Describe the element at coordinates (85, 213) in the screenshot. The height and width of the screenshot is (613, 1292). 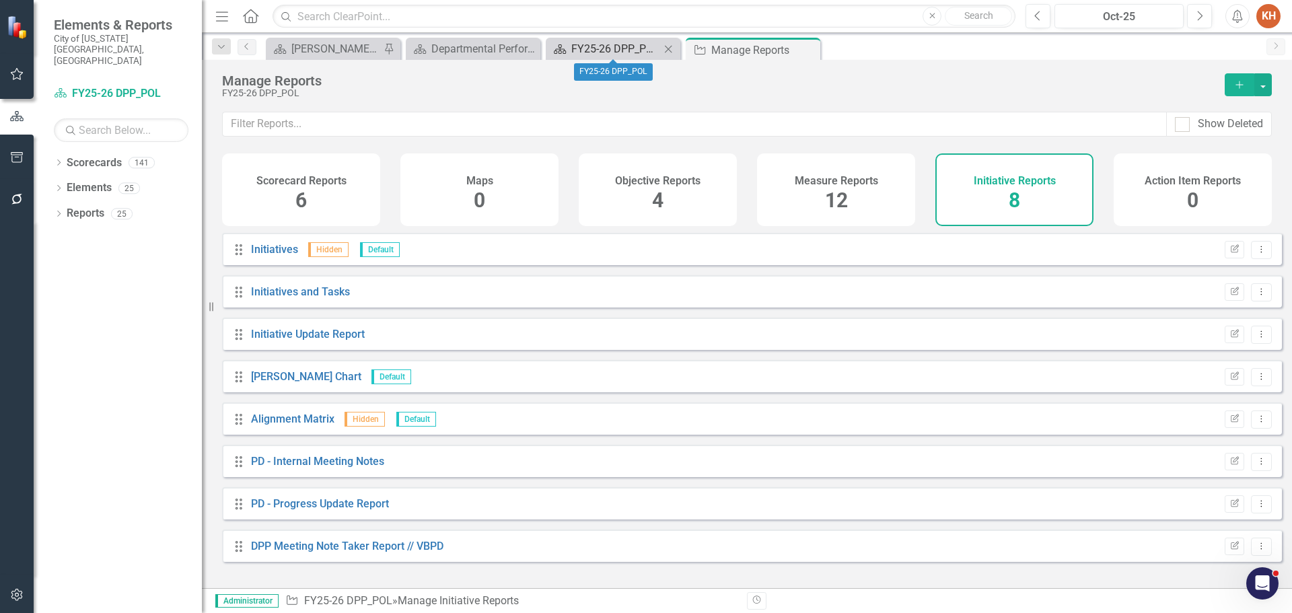
I see `a: Reports` at that location.